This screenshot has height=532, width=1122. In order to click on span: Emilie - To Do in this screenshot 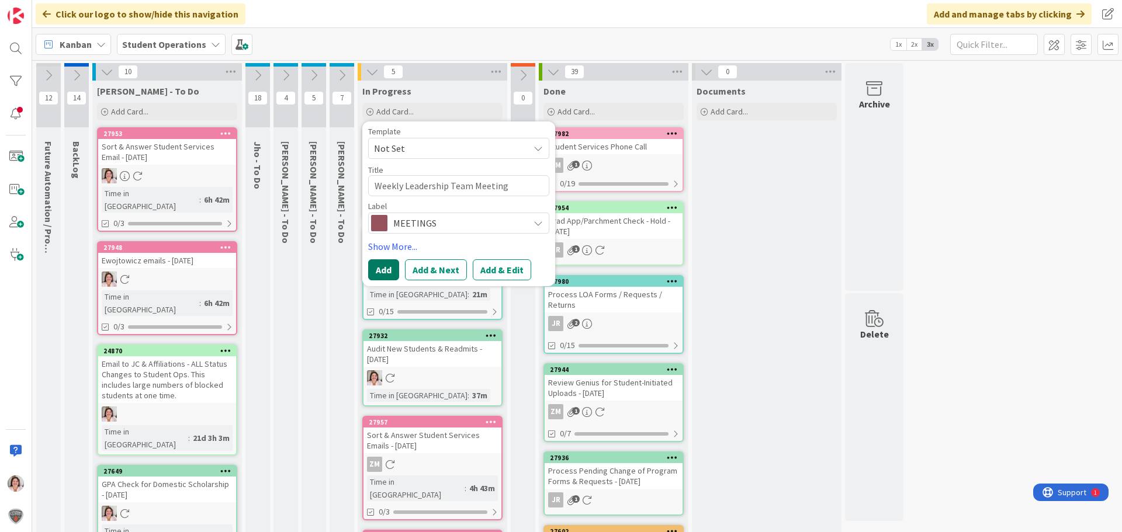, I will do `click(148, 91)`.